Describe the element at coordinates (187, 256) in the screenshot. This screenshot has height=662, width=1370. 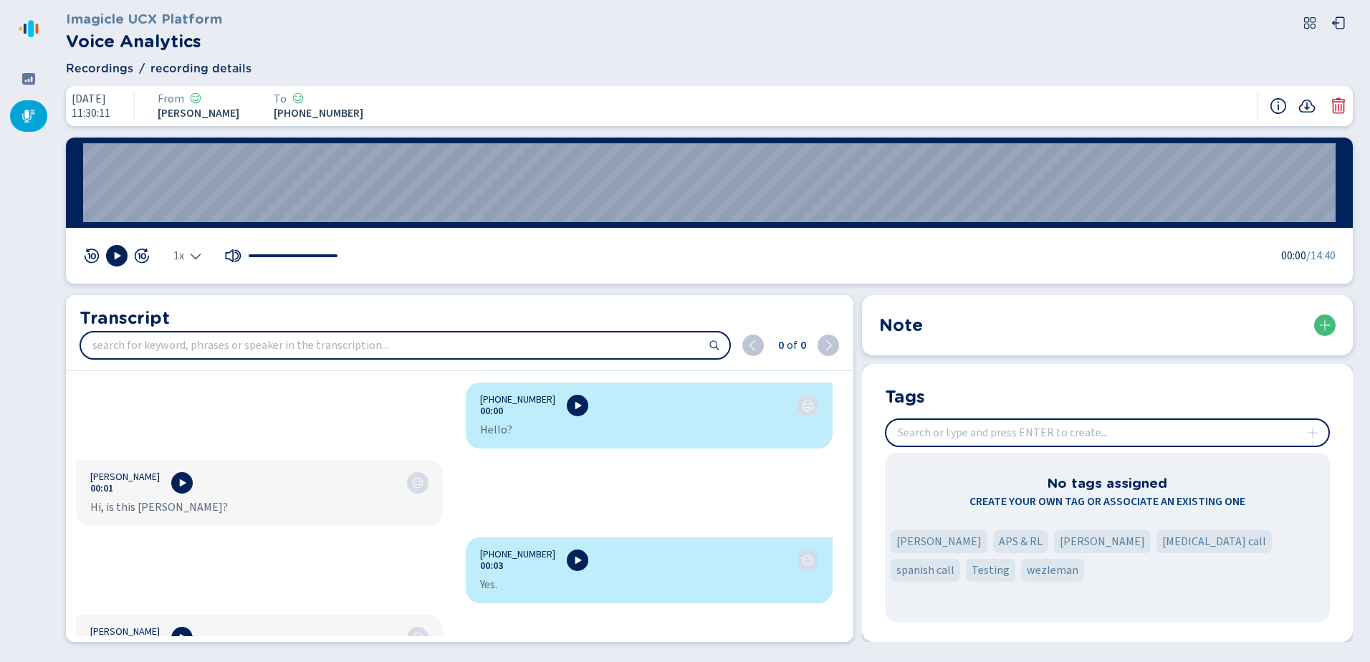
I see `div: Select the playback speed` at that location.